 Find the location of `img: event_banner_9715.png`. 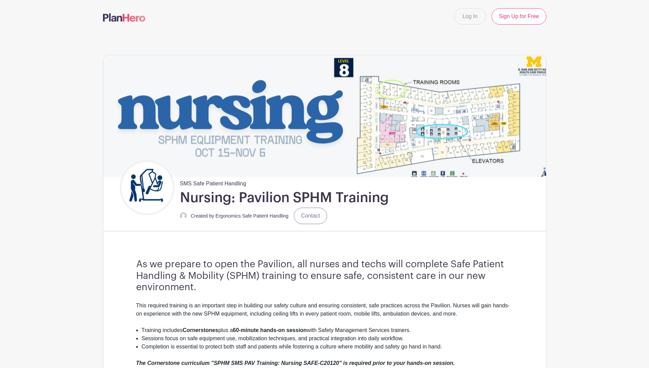

img: event_banner_9715.png is located at coordinates (325, 116).